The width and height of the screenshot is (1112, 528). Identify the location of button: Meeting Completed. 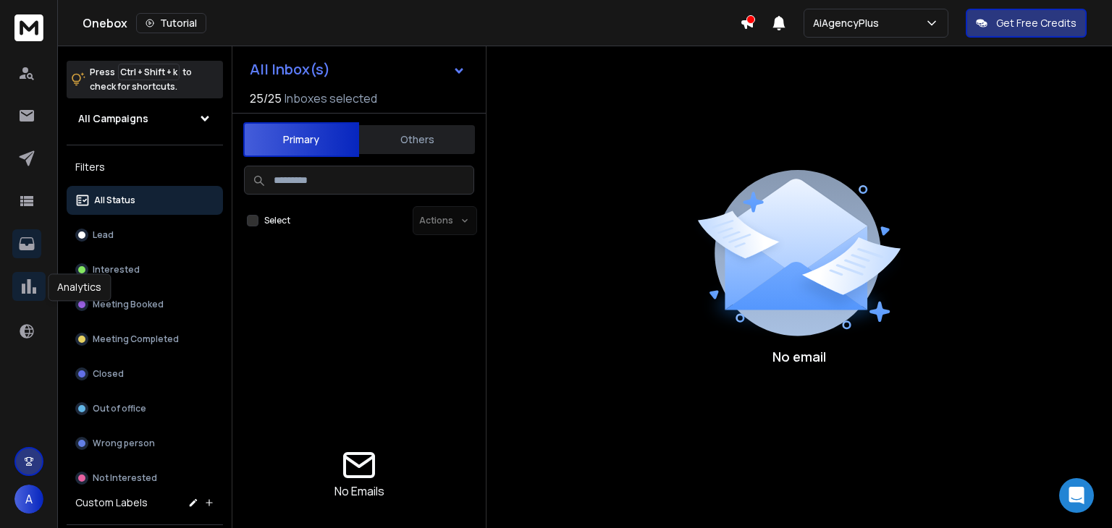
(145, 339).